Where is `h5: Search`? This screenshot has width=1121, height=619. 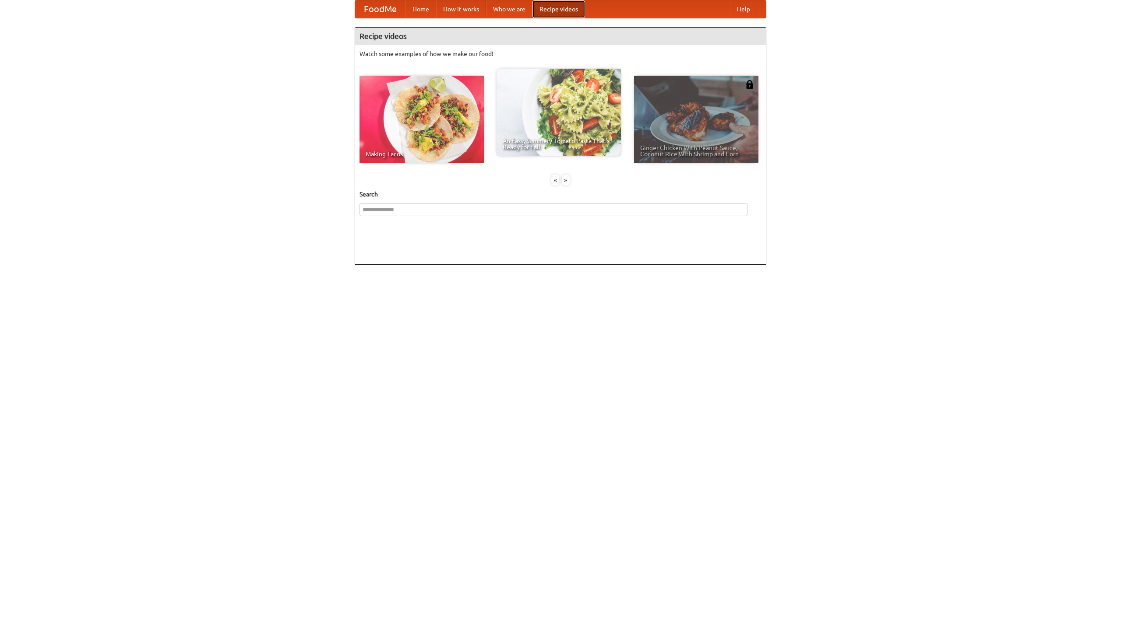 h5: Search is located at coordinates (560, 194).